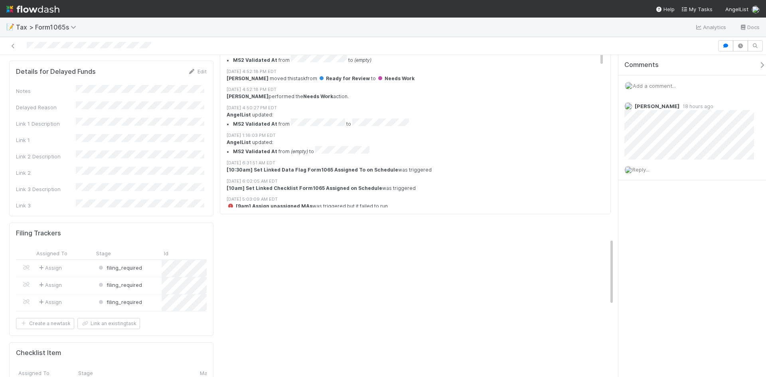  What do you see at coordinates (641, 65) in the screenshot?
I see `span: Comments` at bounding box center [641, 65].